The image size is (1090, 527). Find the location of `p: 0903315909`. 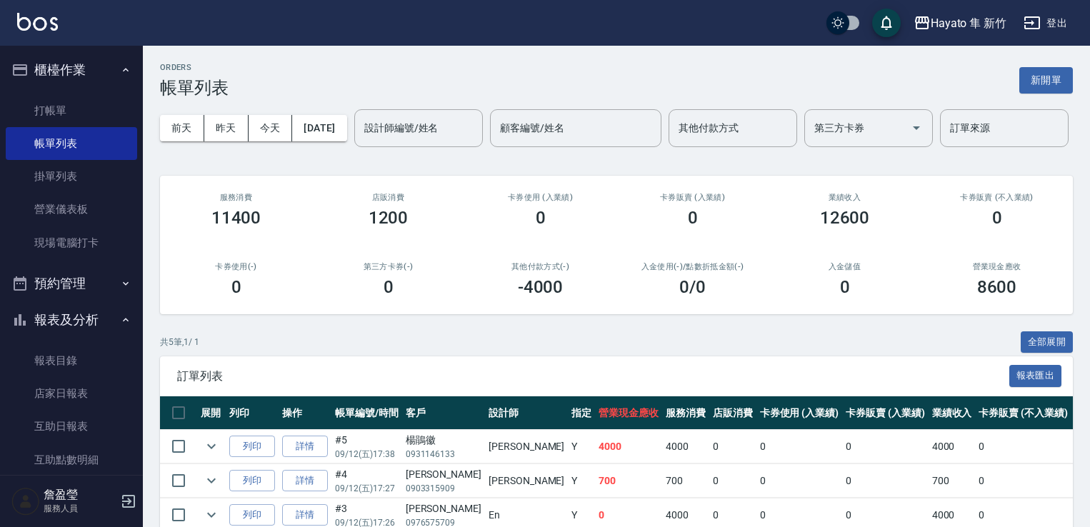

p: 0903315909 is located at coordinates (444, 489).